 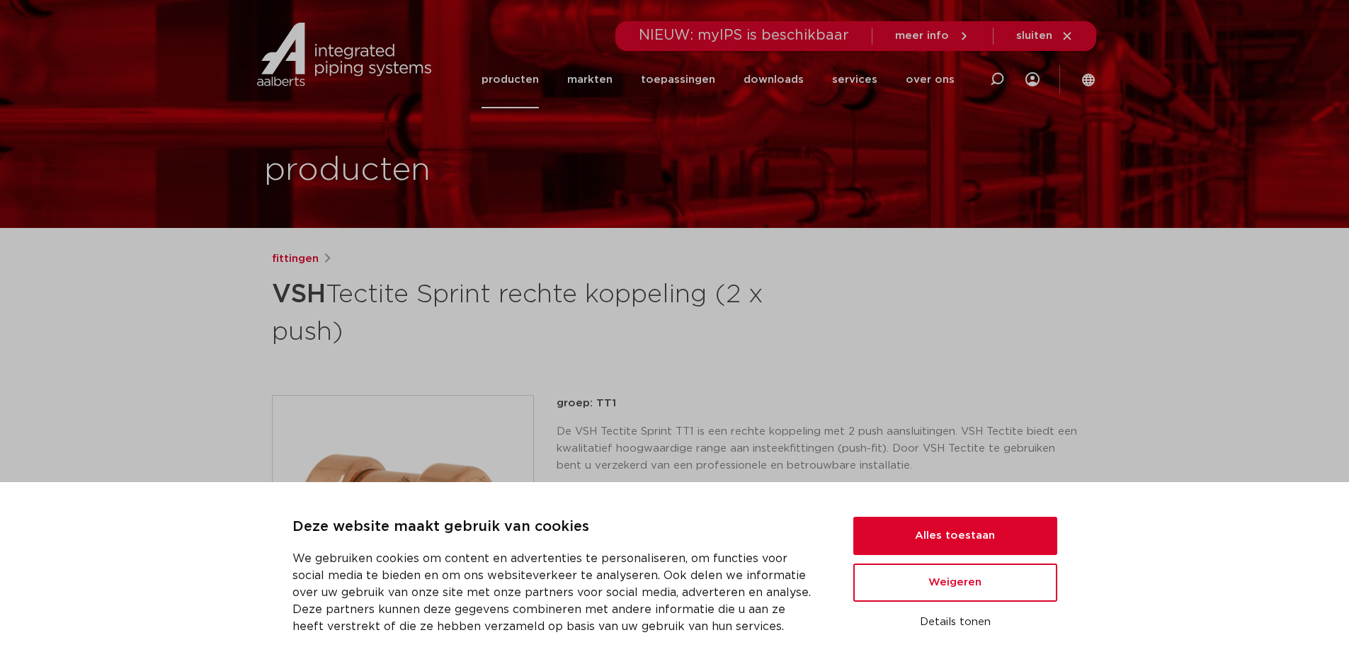 What do you see at coordinates (956, 536) in the screenshot?
I see `button: Alles toestaan` at bounding box center [956, 536].